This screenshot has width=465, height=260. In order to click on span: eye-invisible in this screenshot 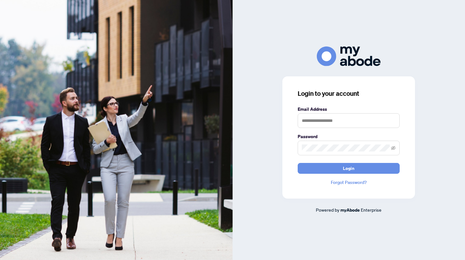, I will do `click(393, 148)`.